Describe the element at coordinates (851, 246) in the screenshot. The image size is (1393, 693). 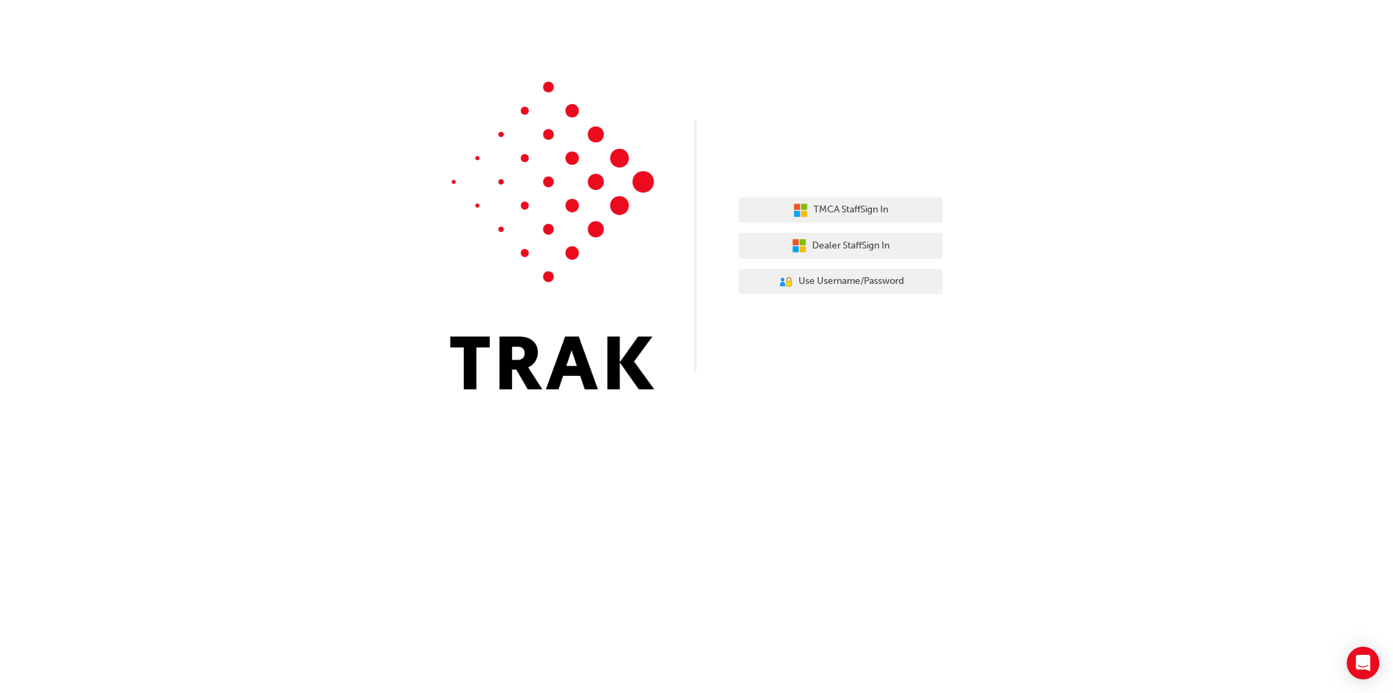
I see `span: Dealer Staff Sign In` at that location.